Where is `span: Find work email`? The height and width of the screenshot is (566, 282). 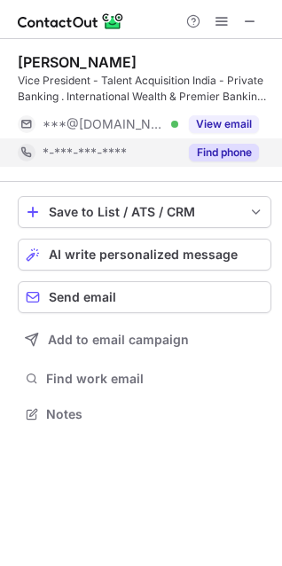
span: Find work email is located at coordinates (155, 379).